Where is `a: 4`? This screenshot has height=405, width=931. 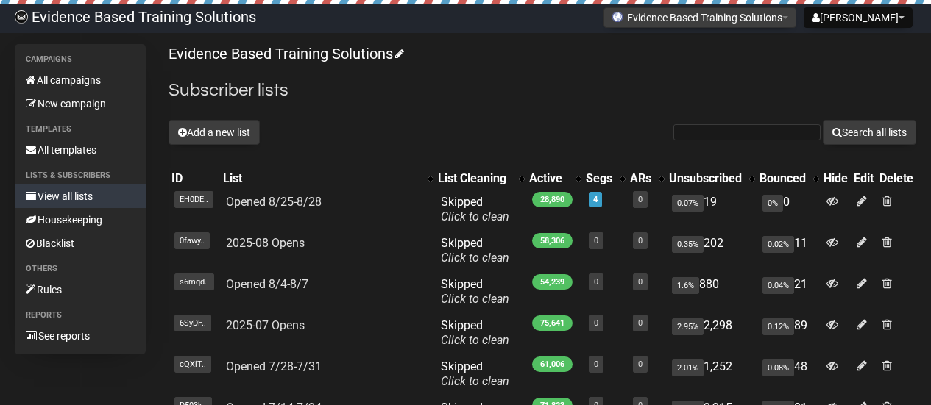 a: 4 is located at coordinates (595, 199).